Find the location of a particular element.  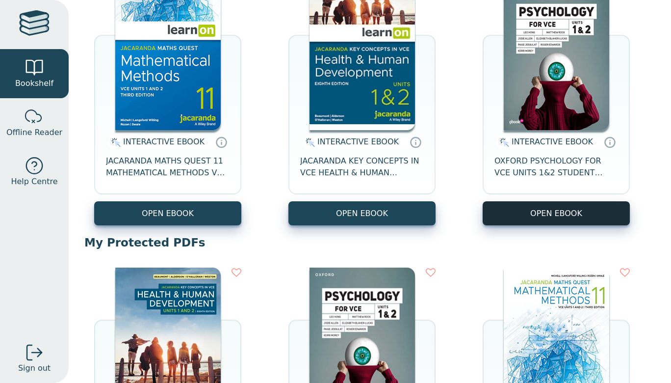

span: JACARANDA KEY CONCEPTS IN VCE HEALTH & HUMAN DEVELOPMENT UNITS 1&2 LEARNON EBOOK 8E is located at coordinates (362, 167).